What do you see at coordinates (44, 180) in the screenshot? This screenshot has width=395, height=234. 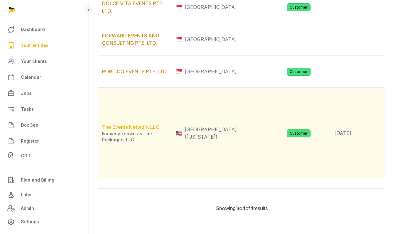 I see `a: Plan and Billing` at bounding box center [44, 180].